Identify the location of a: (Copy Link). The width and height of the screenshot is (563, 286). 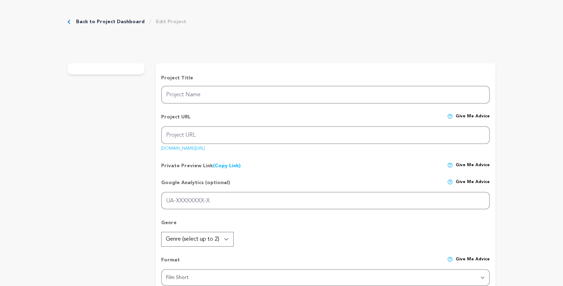
(227, 166).